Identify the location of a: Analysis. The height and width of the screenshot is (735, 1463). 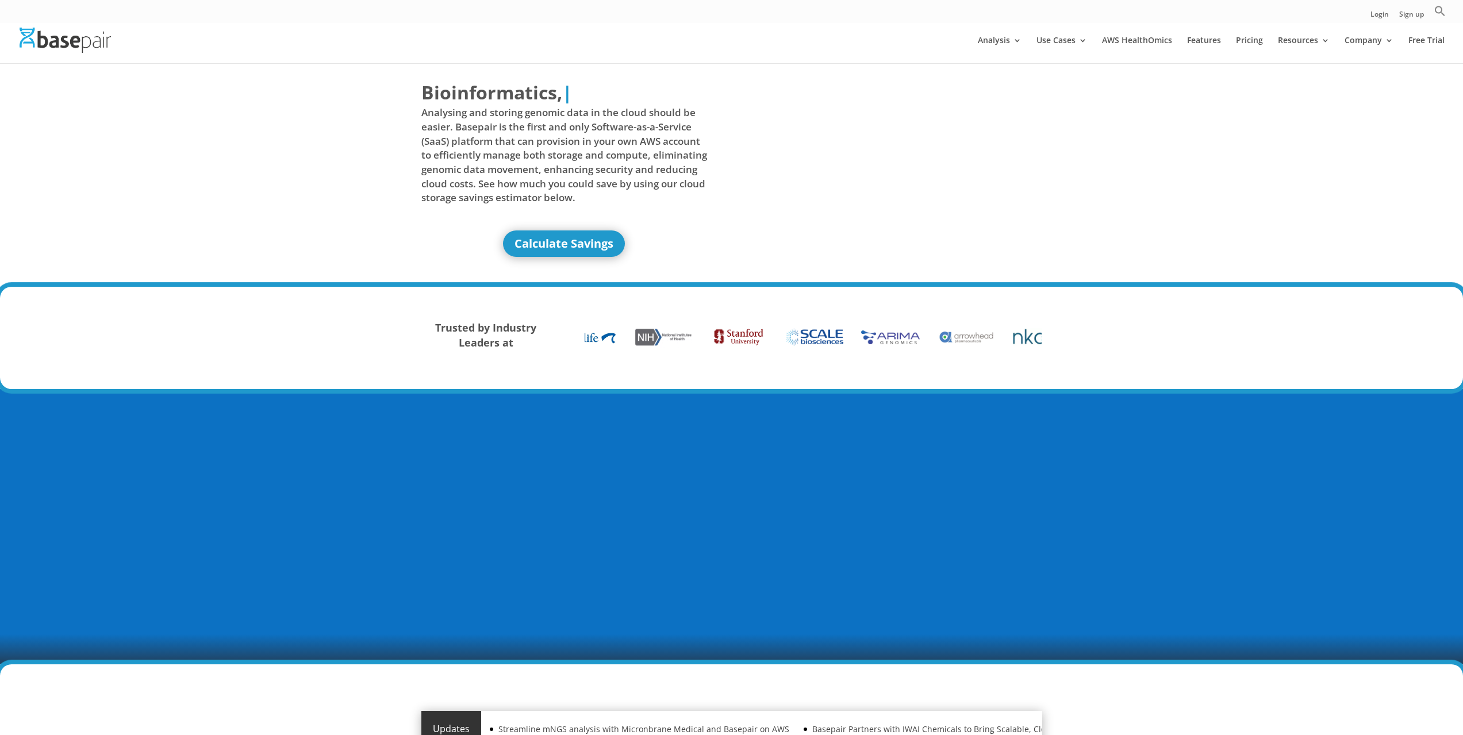
(1000, 49).